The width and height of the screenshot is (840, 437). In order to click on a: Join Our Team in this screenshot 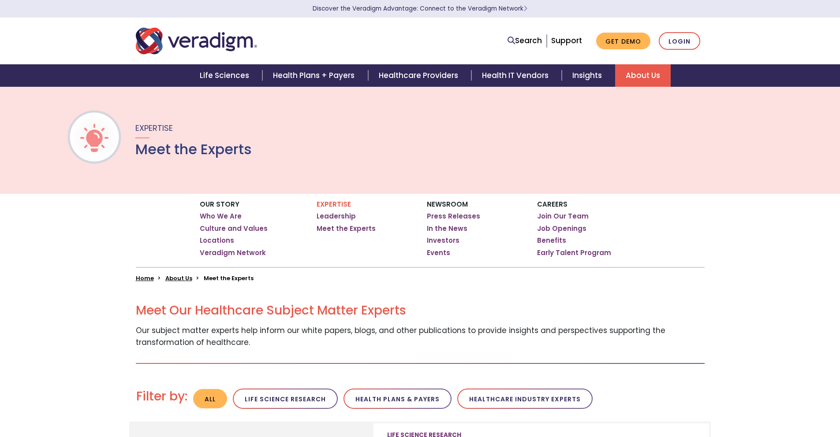, I will do `click(563, 217)`.